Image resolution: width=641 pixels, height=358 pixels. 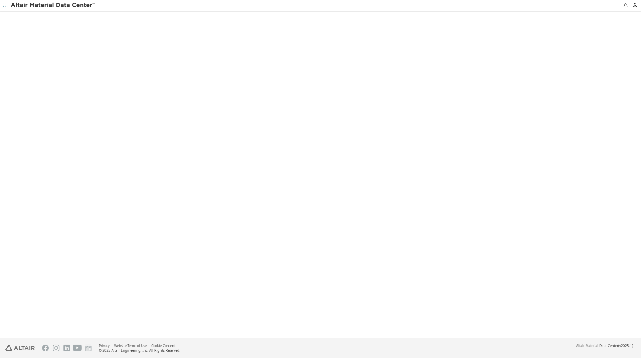 I want to click on span: Altair Material Data Center, so click(x=598, y=346).